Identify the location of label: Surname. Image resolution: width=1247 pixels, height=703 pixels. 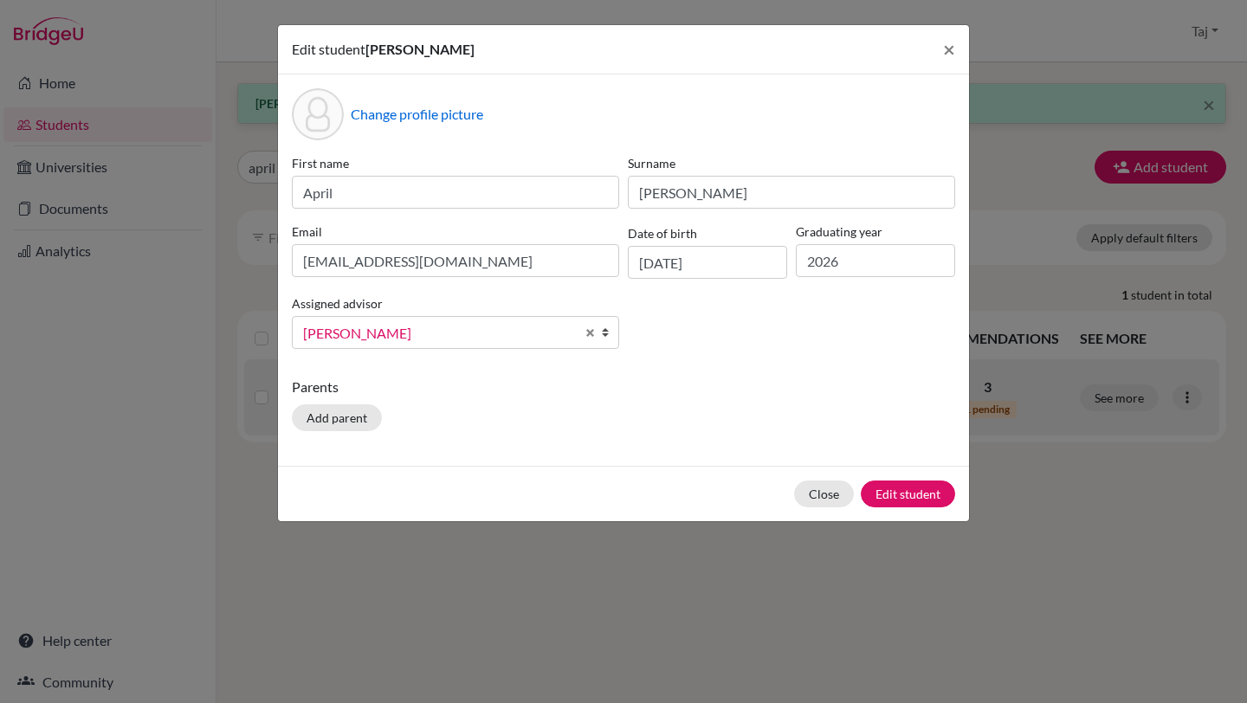
(792, 163).